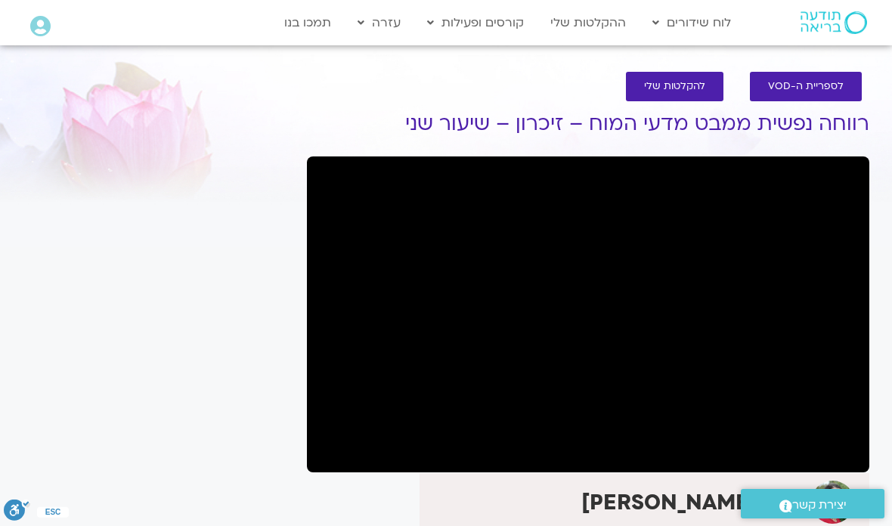 Image resolution: width=892 pixels, height=526 pixels. I want to click on a: ההקלטות שלי, so click(588, 23).